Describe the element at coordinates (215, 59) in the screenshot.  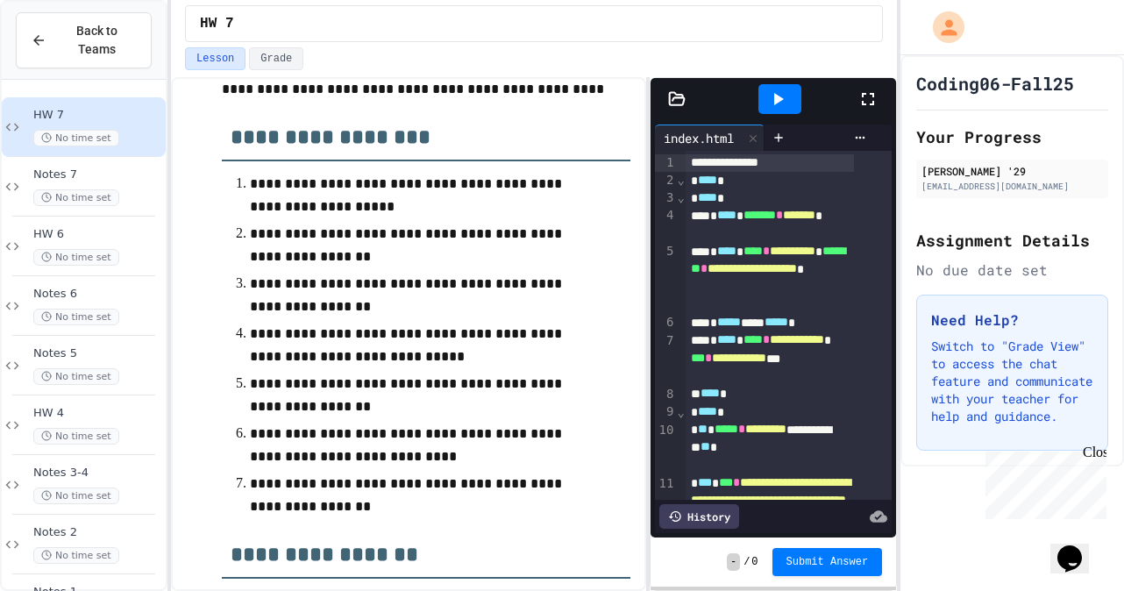
I see `button: Lesson` at that location.